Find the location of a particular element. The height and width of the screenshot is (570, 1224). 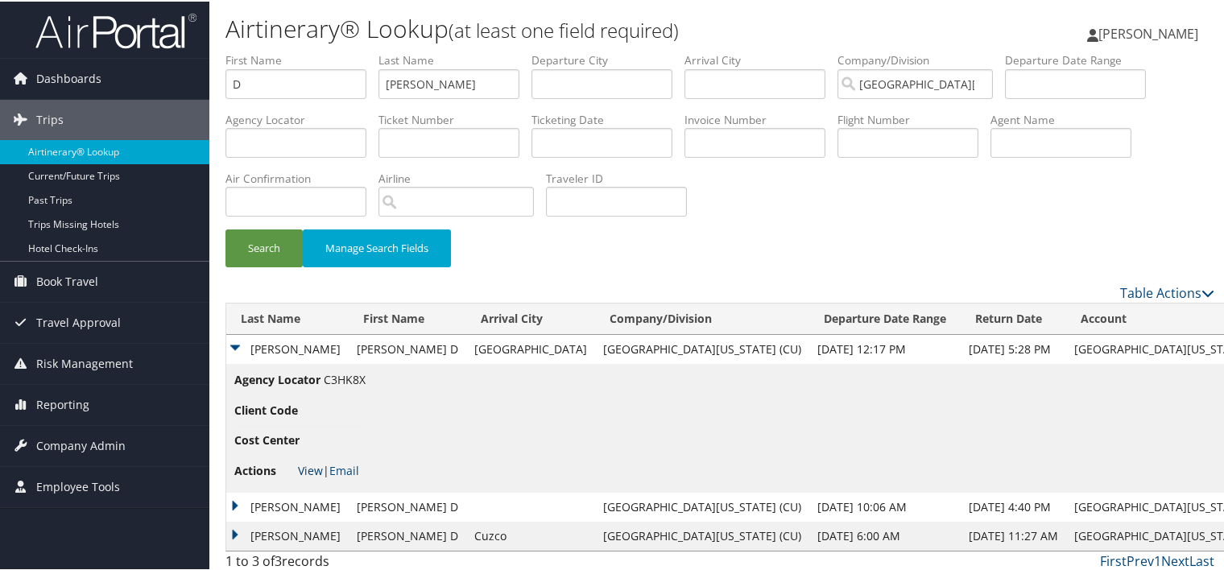

label: Last Name is located at coordinates (455, 59).